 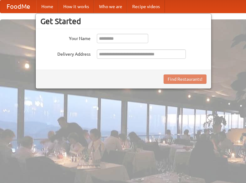 What do you see at coordinates (76, 7) in the screenshot?
I see `a: How it works` at bounding box center [76, 7].